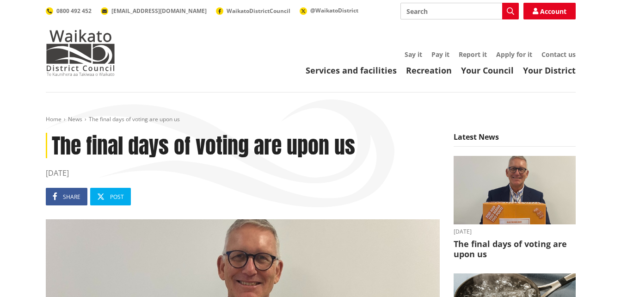  Describe the element at coordinates (473, 54) in the screenshot. I see `a: Report it` at that location.